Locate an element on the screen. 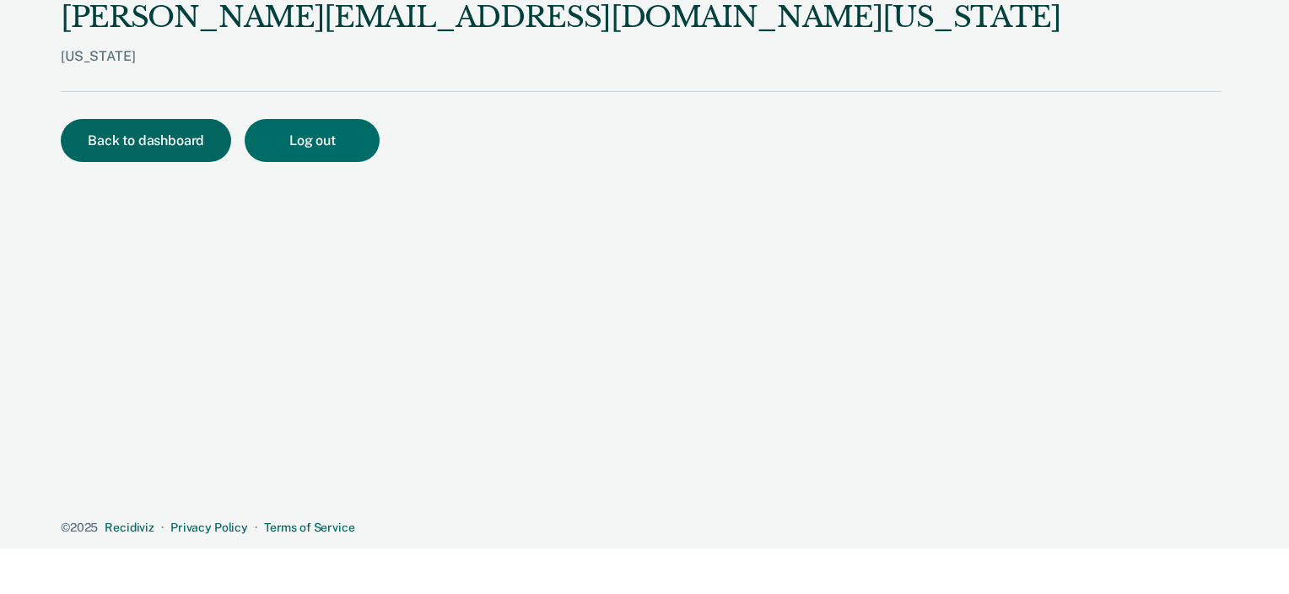 This screenshot has width=1289, height=594. a: Terms of Service is located at coordinates (310, 527).